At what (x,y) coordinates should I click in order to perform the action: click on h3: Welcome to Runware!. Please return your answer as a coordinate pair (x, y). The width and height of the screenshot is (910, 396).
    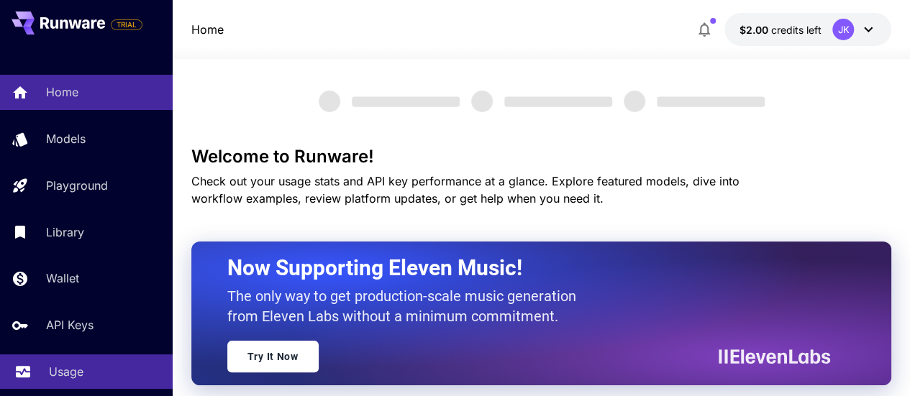
    Looking at the image, I should click on (542, 157).